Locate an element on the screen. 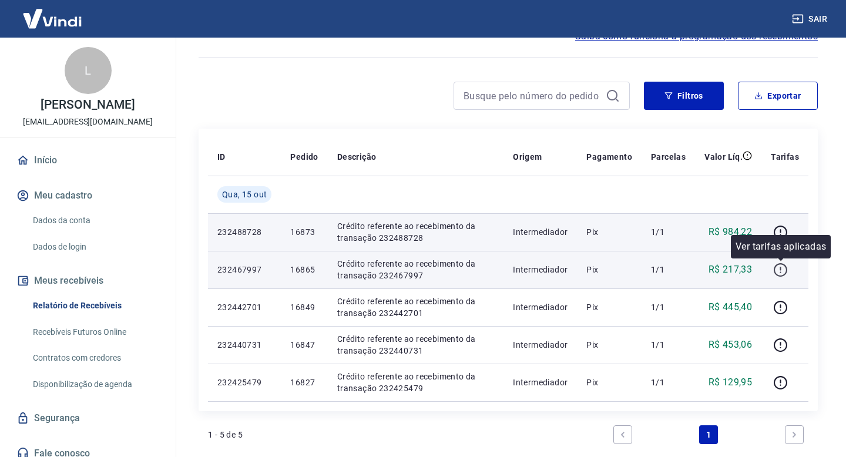  button: Exportar is located at coordinates (778, 96).